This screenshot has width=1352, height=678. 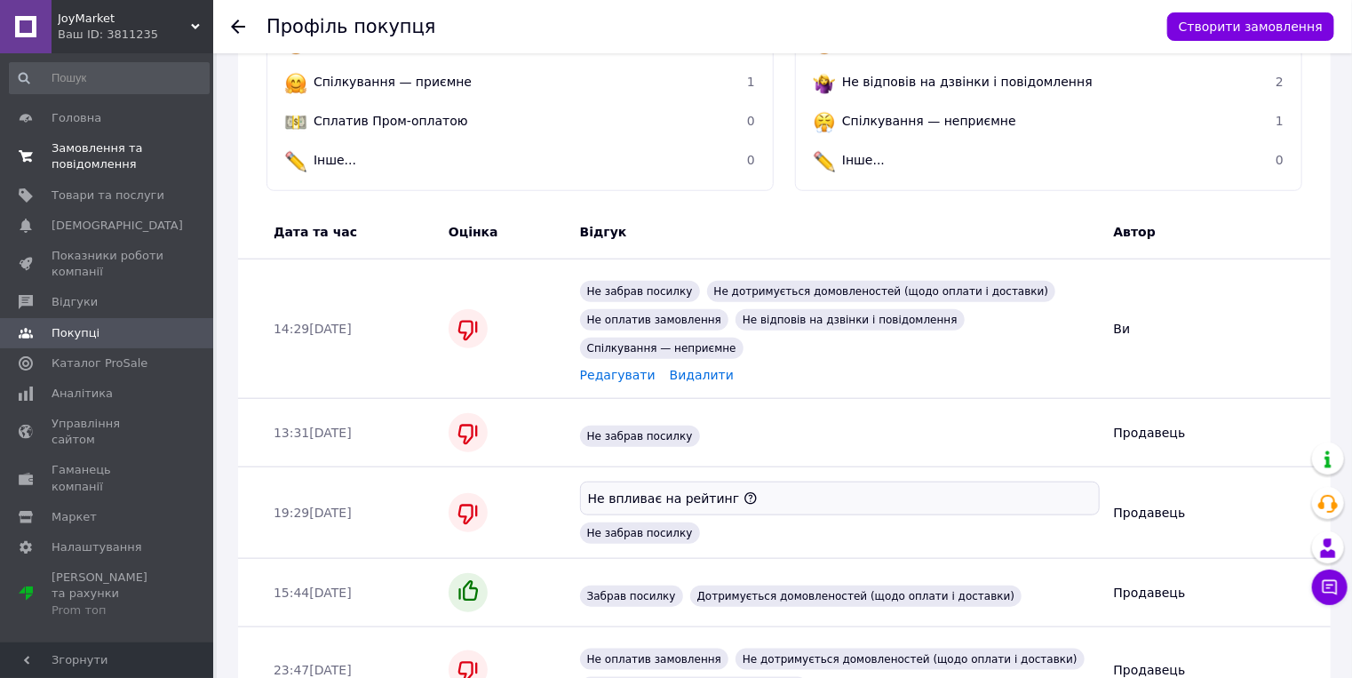 I want to click on img: :woman-shrugging:, so click(x=824, y=83).